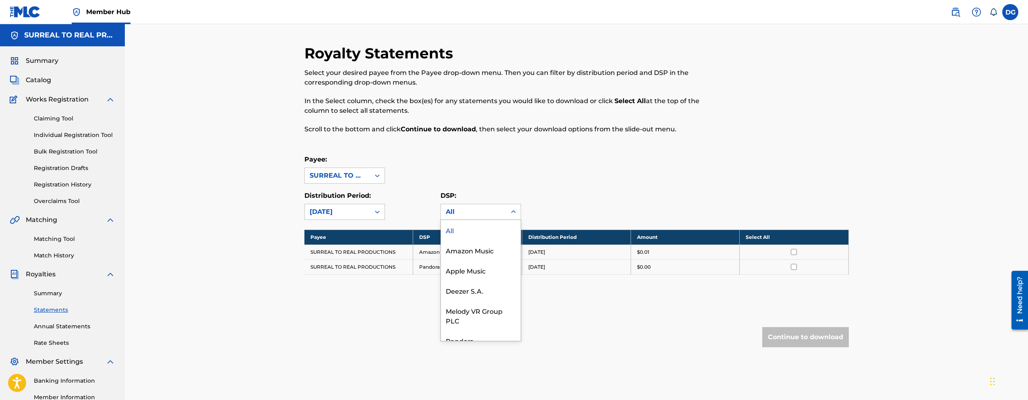 The width and height of the screenshot is (1028, 400). What do you see at coordinates (576, 237) in the screenshot?
I see `th: Distribution Period` at bounding box center [576, 237].